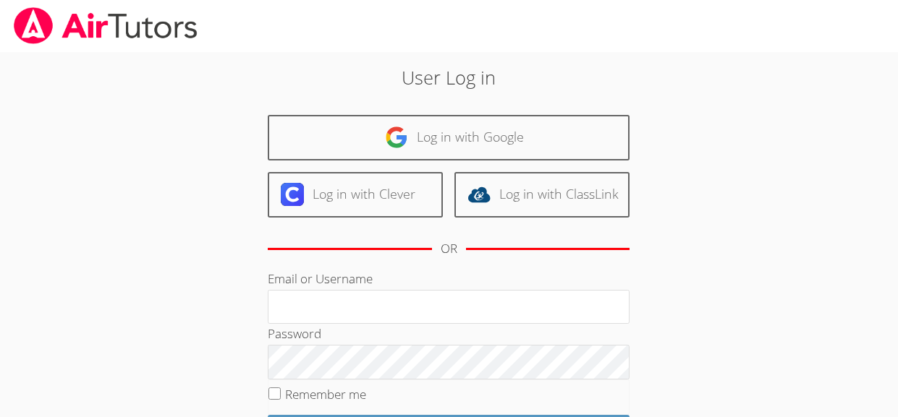 This screenshot has height=417, width=898. Describe the element at coordinates (448, 137) in the screenshot. I see `a: Log in with Google` at that location.